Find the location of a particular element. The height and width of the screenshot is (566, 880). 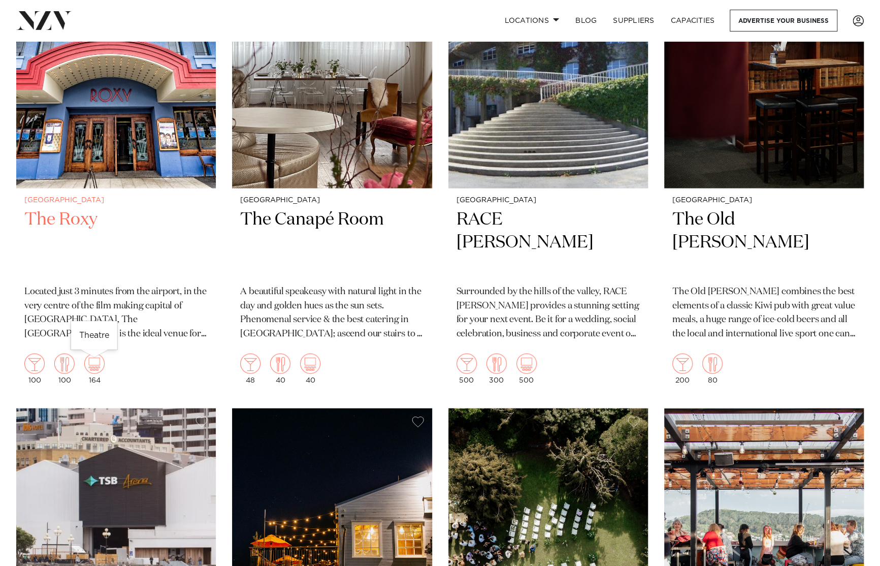

a: SUPPLIERS is located at coordinates (633, 20).